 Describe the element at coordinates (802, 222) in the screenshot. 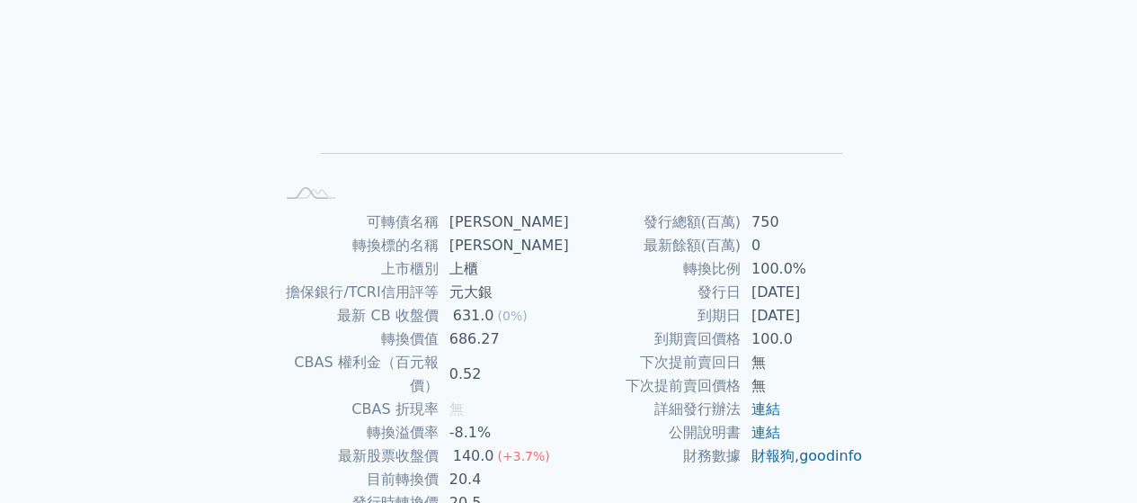

I see `td: 750` at that location.